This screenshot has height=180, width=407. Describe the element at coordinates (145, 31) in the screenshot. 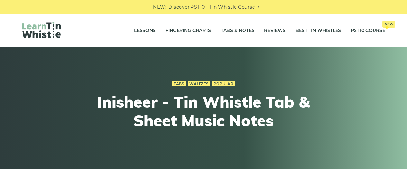

I see `a: Lessons` at that location.